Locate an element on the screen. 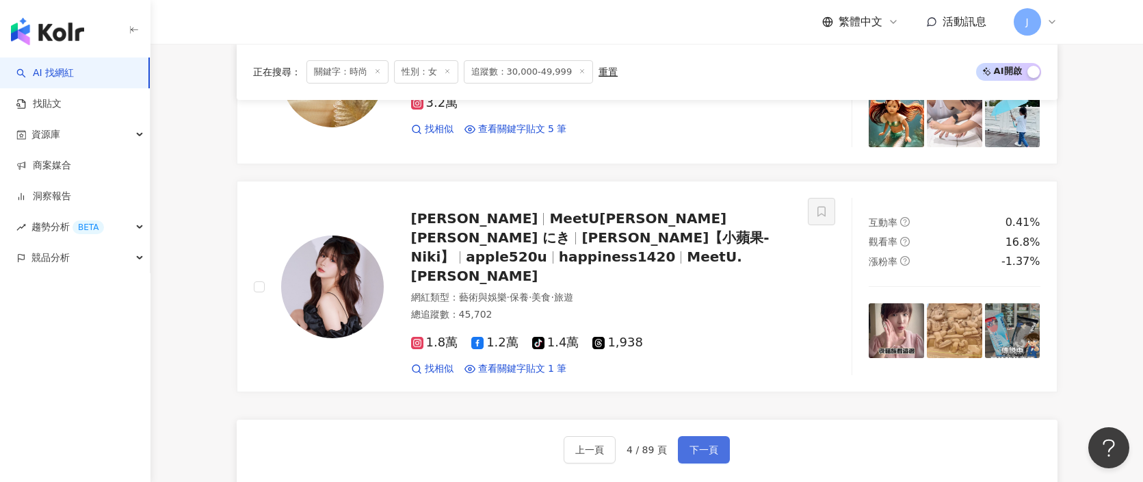  a: searchAI 找網紅 is located at coordinates (45, 73).